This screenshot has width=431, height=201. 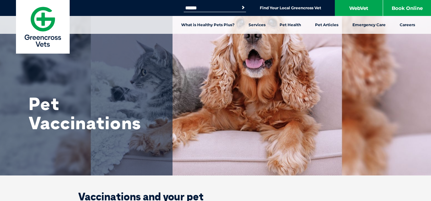 I want to click on a: Pet Health, so click(x=290, y=25).